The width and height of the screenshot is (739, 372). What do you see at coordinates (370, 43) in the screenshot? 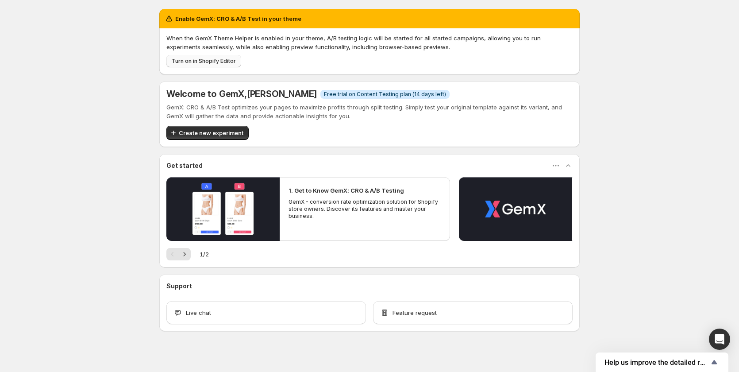
I see `p: When the GemX Theme Helper is enabled in your theme, A/B testing logic will be started for all st...` at bounding box center [370, 43].